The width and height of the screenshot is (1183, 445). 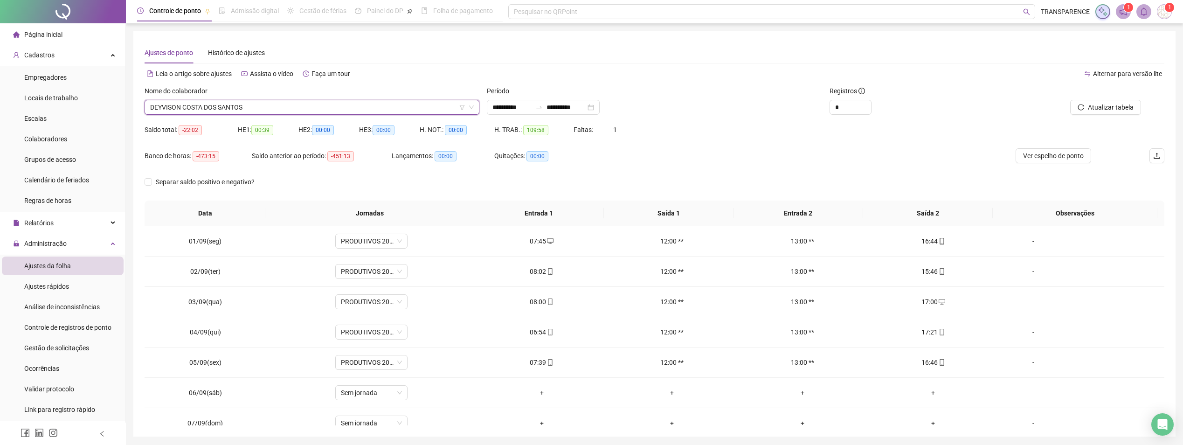 I want to click on img: sparkle-icon.fc2bf0ac1784a2077858766a79e2daf3.svg, so click(x=1103, y=12).